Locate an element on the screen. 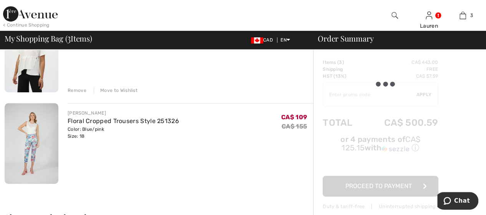 The height and width of the screenshot is (215, 486). img: Casual Crew Neck Pullover Style 252117 is located at coordinates (32, 52).